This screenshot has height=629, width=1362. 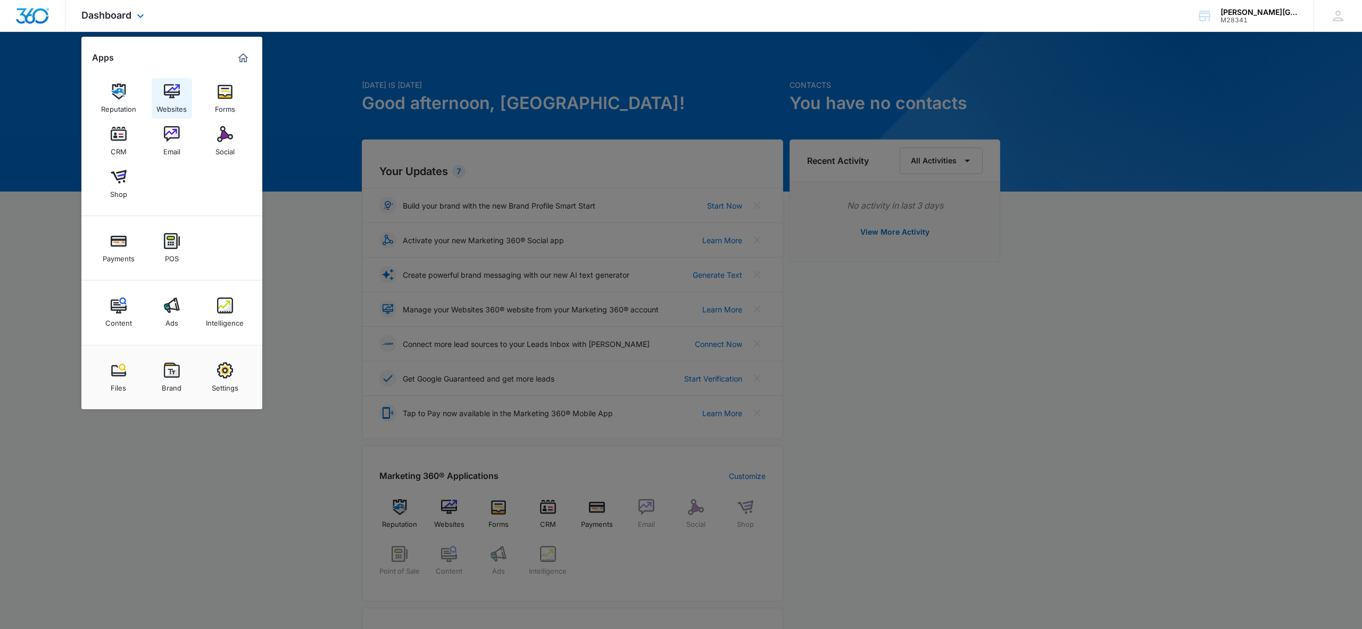 I want to click on a: Intelligence, so click(x=225, y=312).